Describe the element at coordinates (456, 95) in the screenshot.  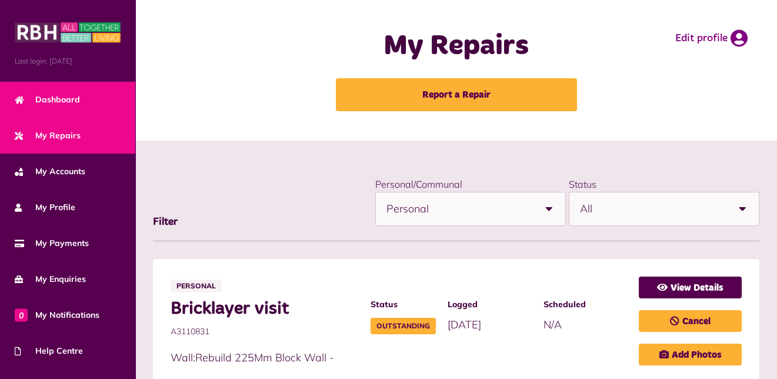
I see `a: Report a Repair` at that location.